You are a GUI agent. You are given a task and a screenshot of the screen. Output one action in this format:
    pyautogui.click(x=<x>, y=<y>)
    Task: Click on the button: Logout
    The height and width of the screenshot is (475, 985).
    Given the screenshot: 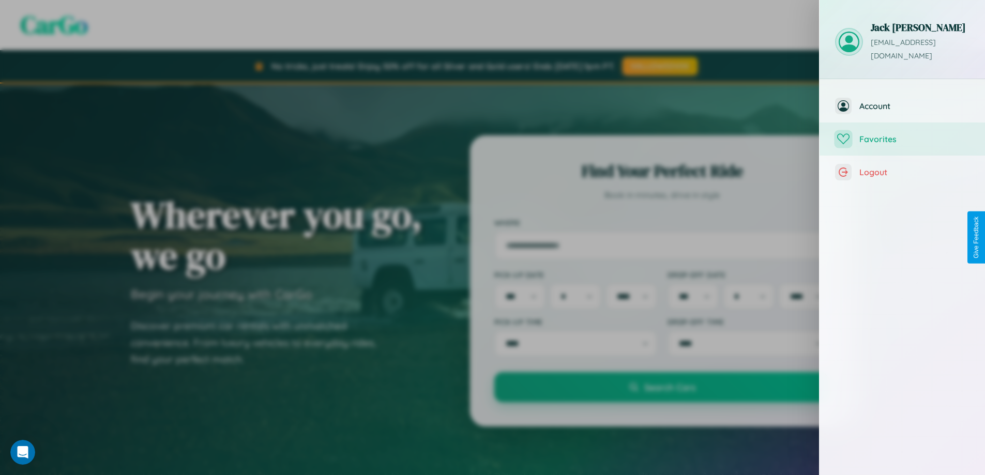 What is the action you would take?
    pyautogui.click(x=902, y=172)
    